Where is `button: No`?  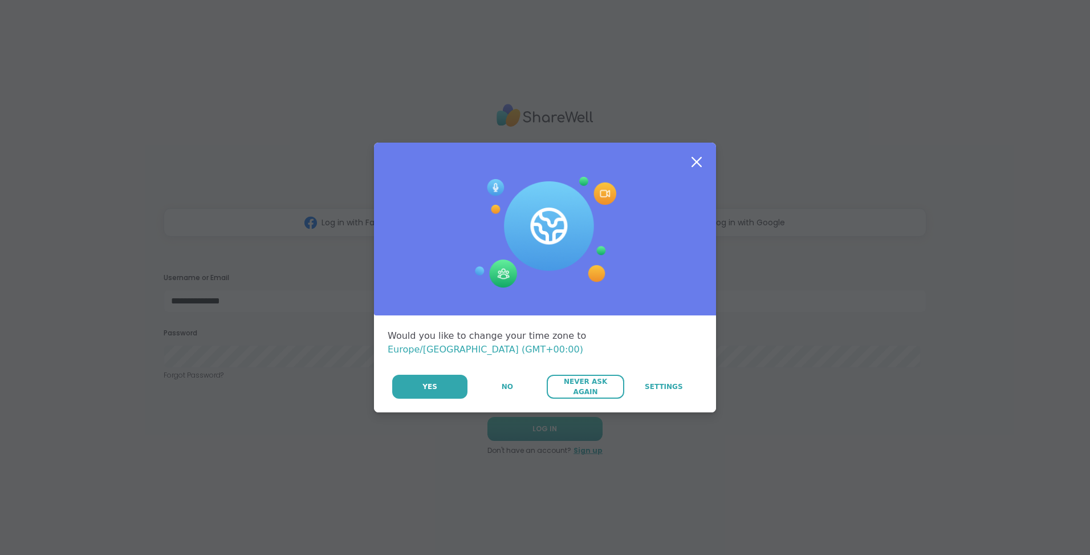 button: No is located at coordinates (507, 387).